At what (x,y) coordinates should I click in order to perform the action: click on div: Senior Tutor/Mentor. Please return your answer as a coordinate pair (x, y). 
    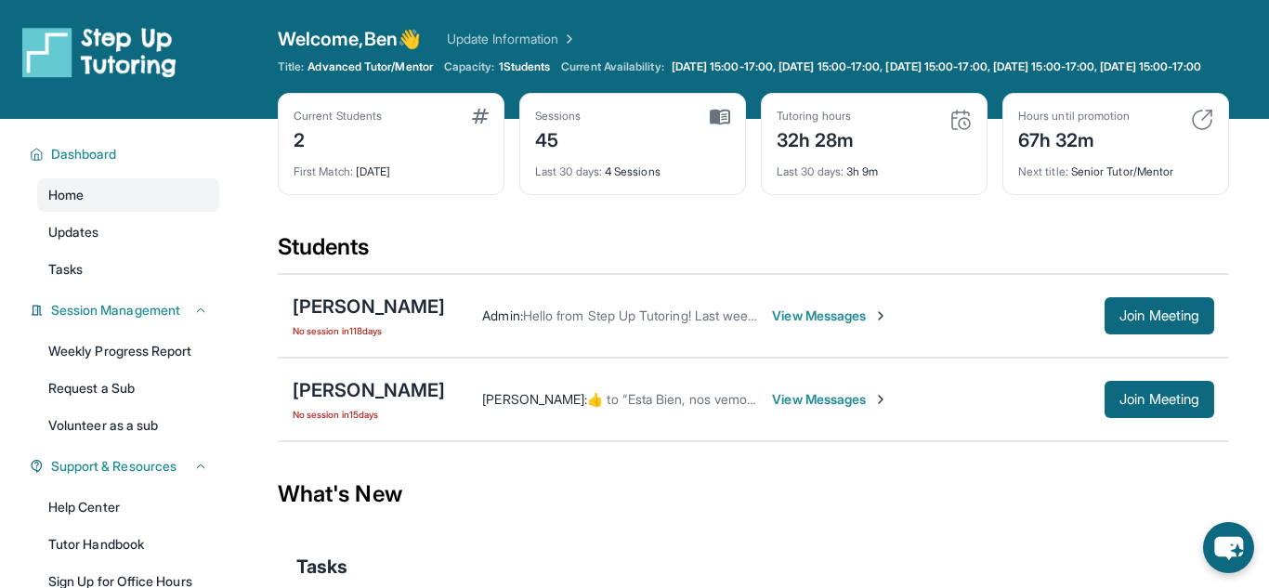
    Looking at the image, I should click on (1115, 166).